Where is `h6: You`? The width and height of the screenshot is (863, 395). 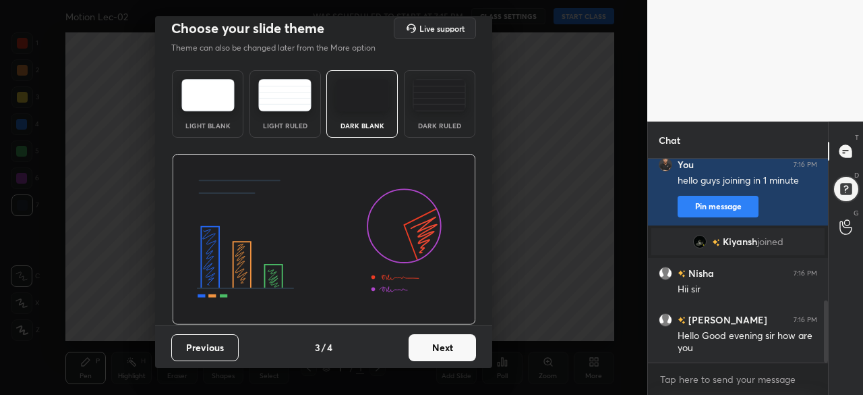 h6: You is located at coordinates (686, 165).